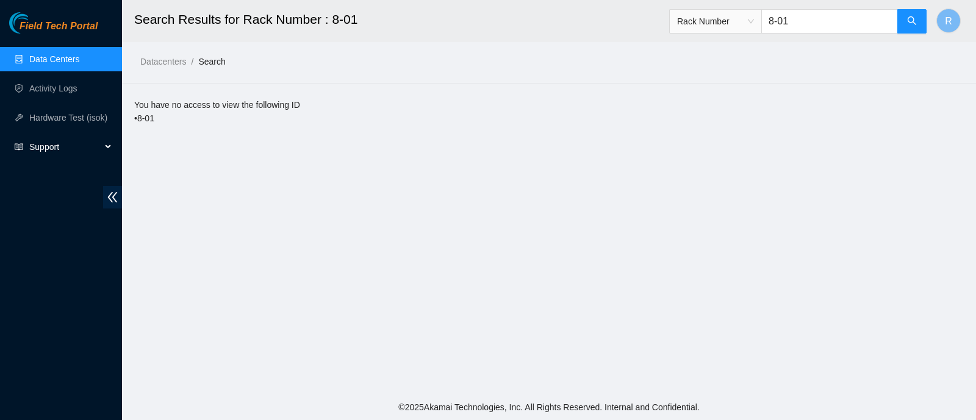 The image size is (976, 420). What do you see at coordinates (65, 147) in the screenshot?
I see `span: Support` at bounding box center [65, 147].